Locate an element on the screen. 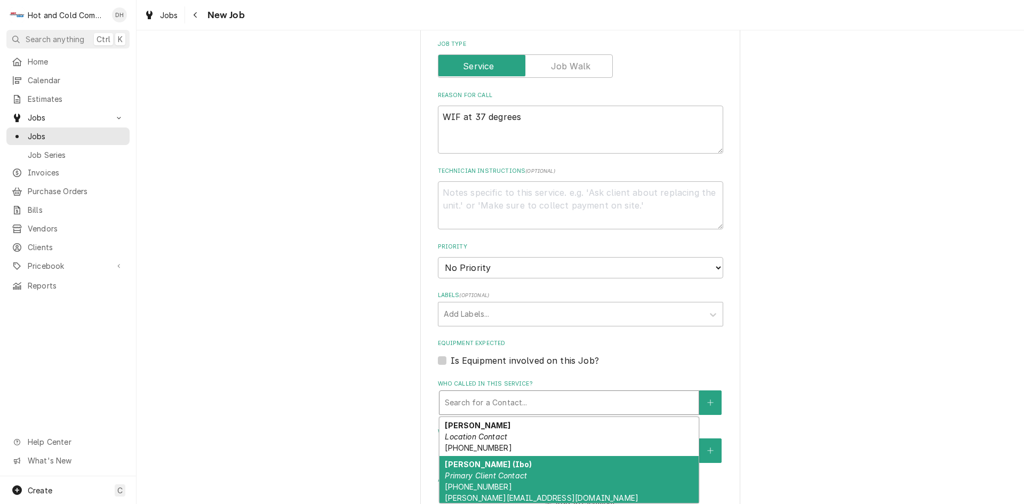 This screenshot has width=1024, height=504. div: Priority is located at coordinates (580, 260).